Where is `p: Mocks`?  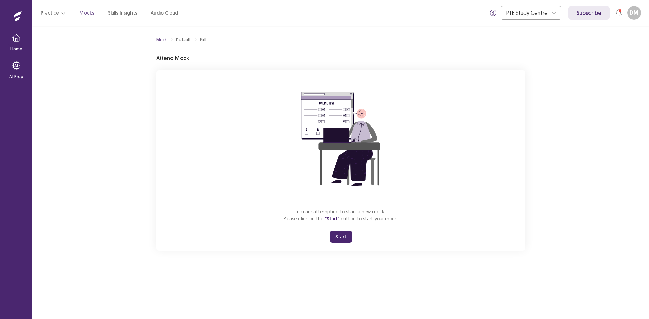 p: Mocks is located at coordinates (87, 13).